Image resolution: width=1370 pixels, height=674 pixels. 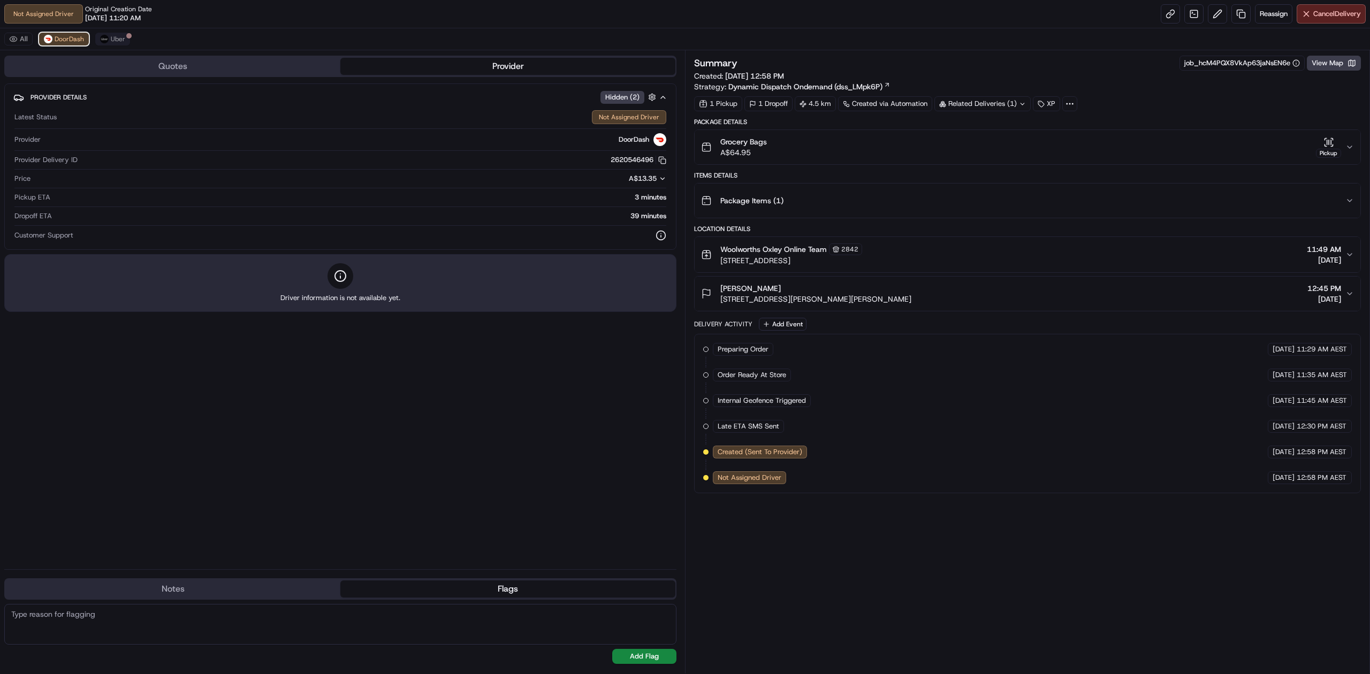 What do you see at coordinates (46, 160) in the screenshot?
I see `span: Provider Delivery ID` at bounding box center [46, 160].